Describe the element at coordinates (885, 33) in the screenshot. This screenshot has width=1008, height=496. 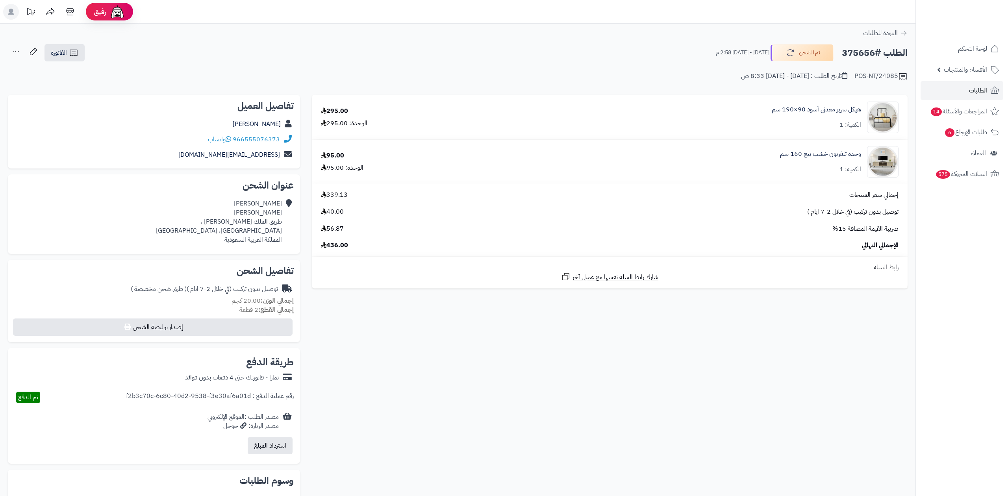
I see `a: العودة للطلبات` at that location.